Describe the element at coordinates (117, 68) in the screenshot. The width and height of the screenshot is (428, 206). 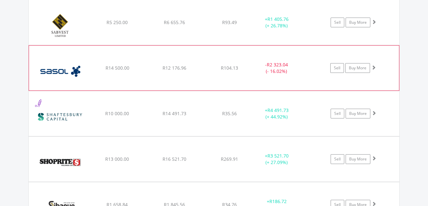
I see `span: R14 500.00` at that location.